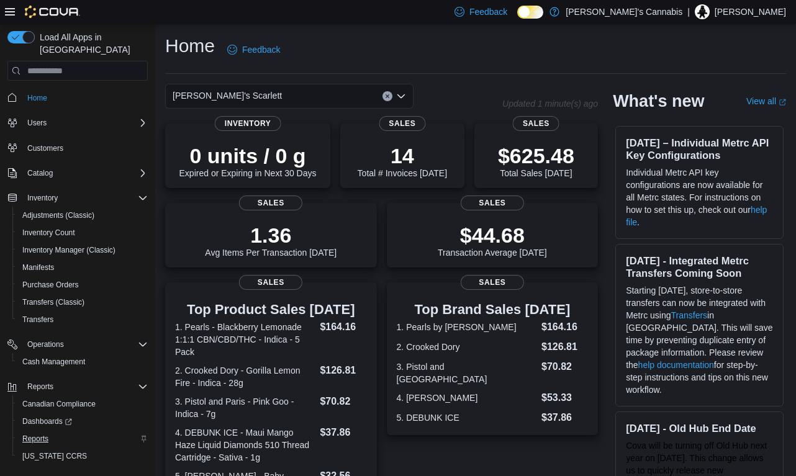 The image size is (796, 476). Describe the element at coordinates (53, 362) in the screenshot. I see `a: Cash Management` at that location.